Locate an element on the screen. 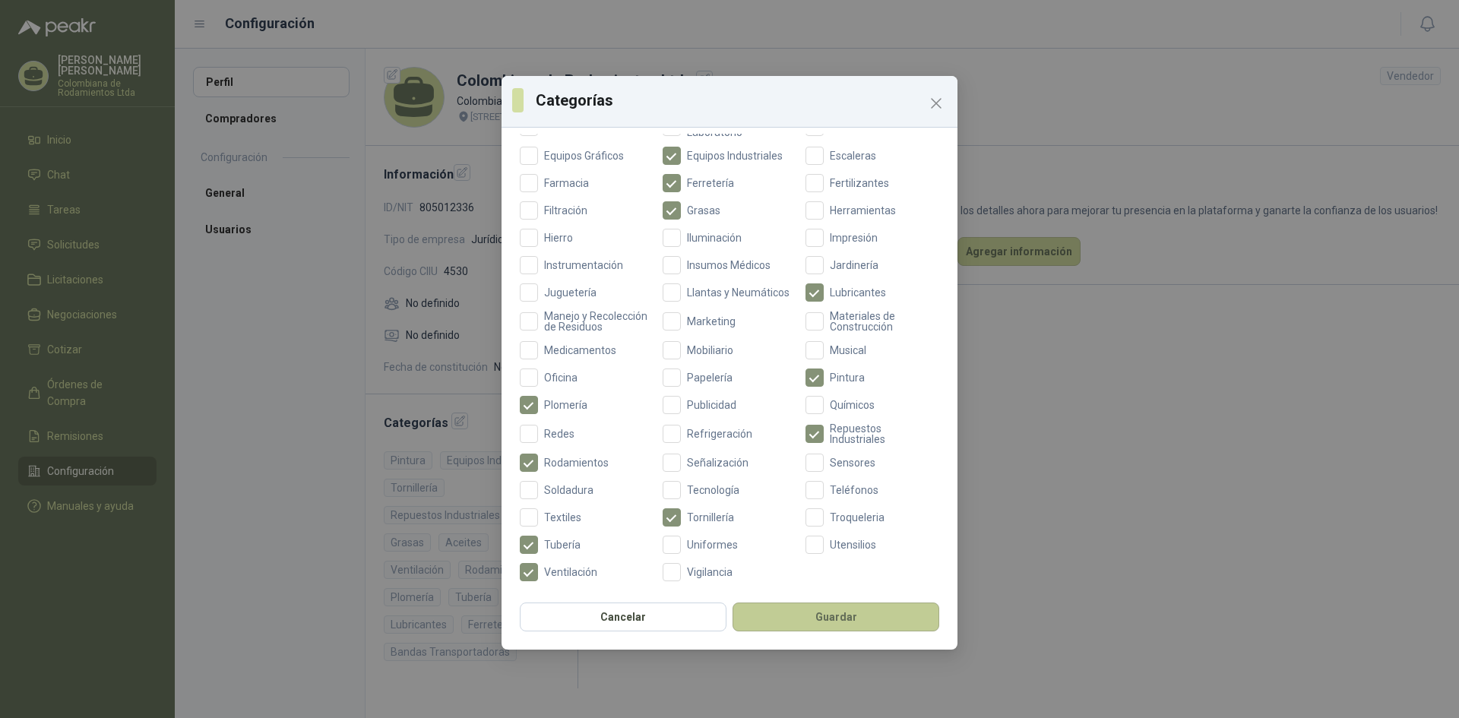 The image size is (1459, 718). span: Sensores is located at coordinates (853, 463).